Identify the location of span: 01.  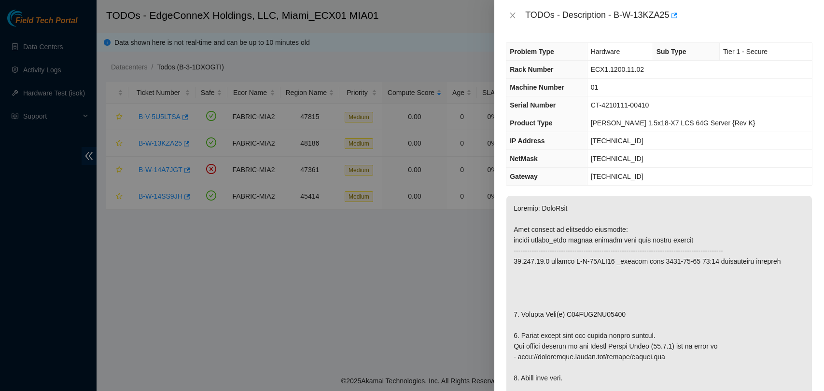
(595, 87).